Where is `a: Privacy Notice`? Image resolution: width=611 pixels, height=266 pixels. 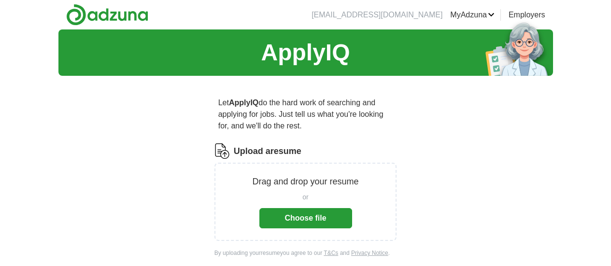 a: Privacy Notice is located at coordinates (370, 253).